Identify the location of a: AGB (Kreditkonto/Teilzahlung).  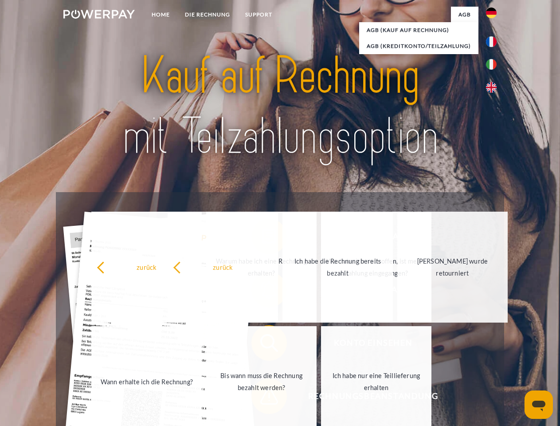
(419, 46).